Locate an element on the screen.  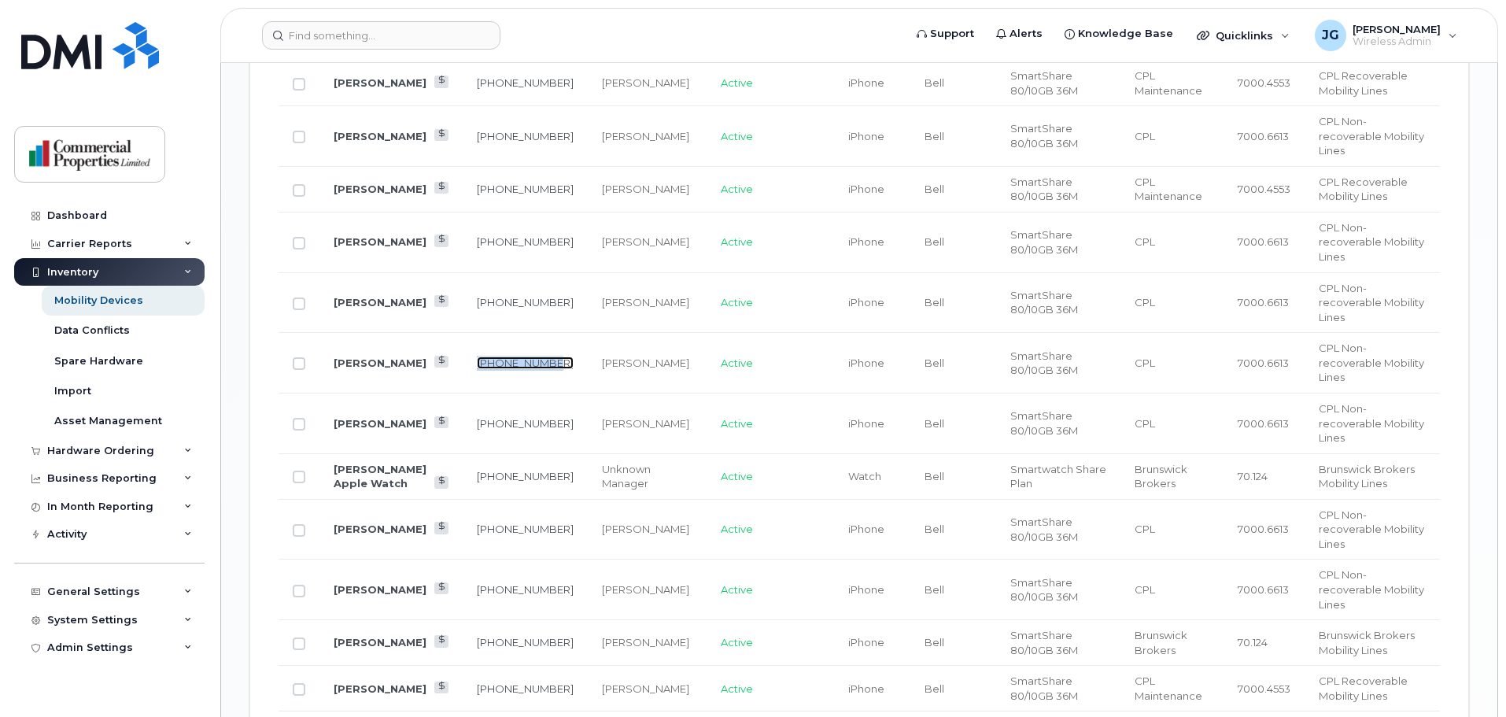
span: Brunswick Brokers is located at coordinates (1161, 476).